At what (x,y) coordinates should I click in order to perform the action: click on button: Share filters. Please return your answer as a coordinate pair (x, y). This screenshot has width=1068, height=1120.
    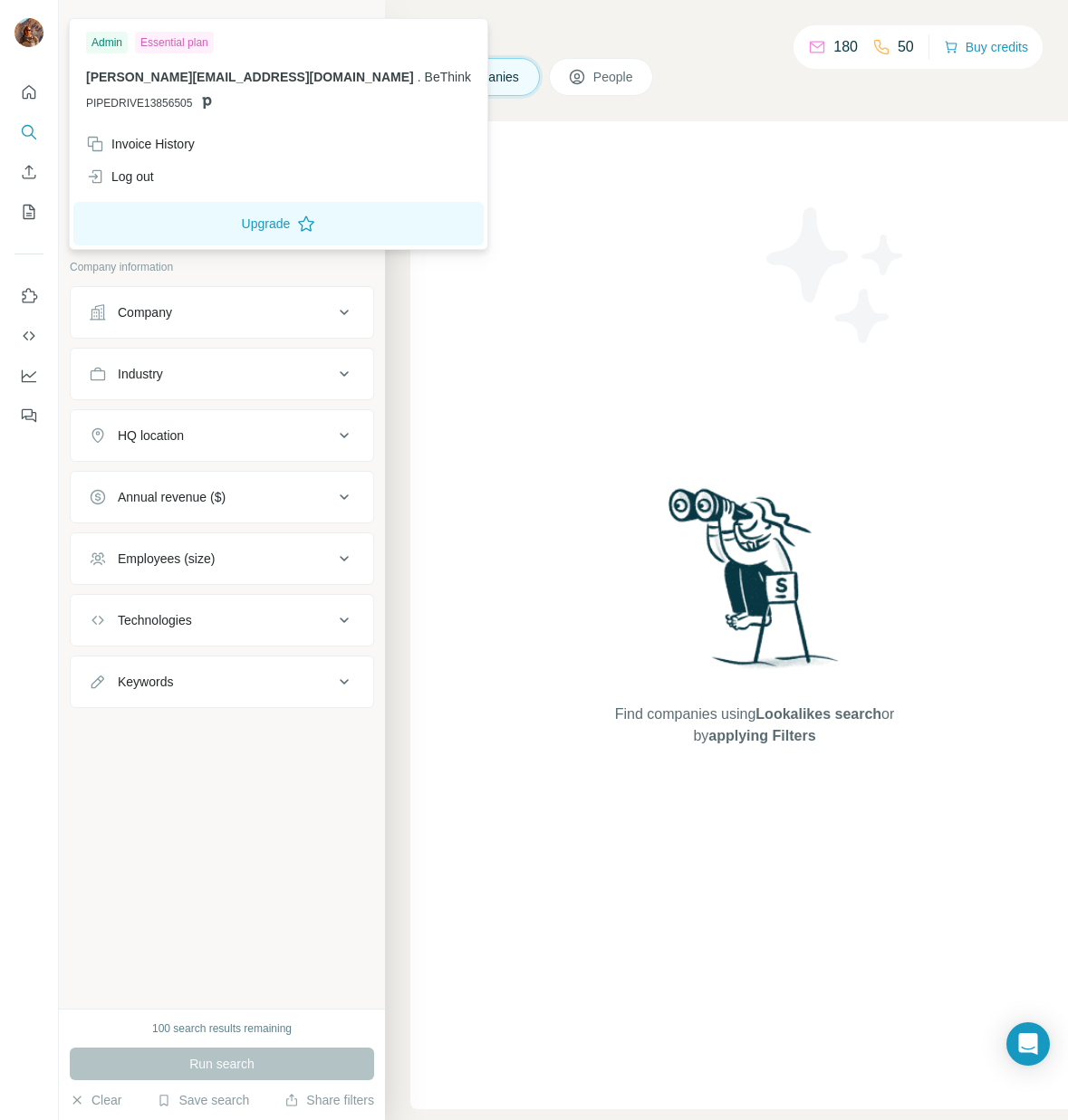
    Looking at the image, I should click on (329, 1100).